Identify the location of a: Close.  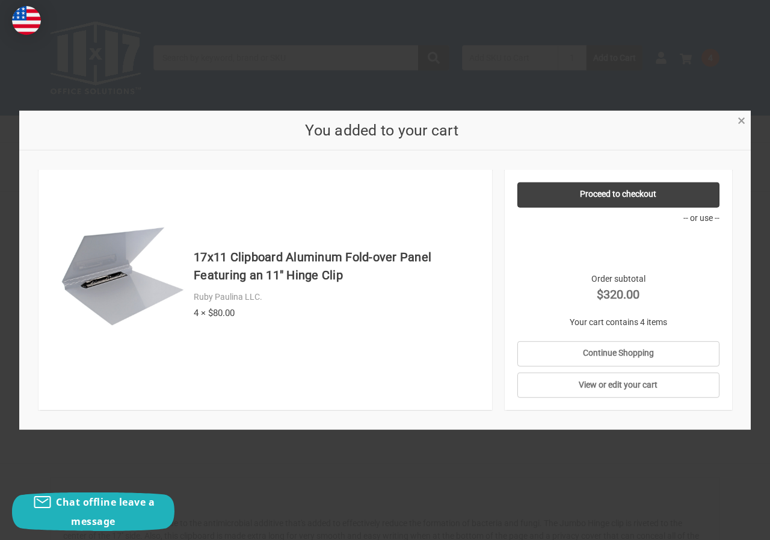
(741, 119).